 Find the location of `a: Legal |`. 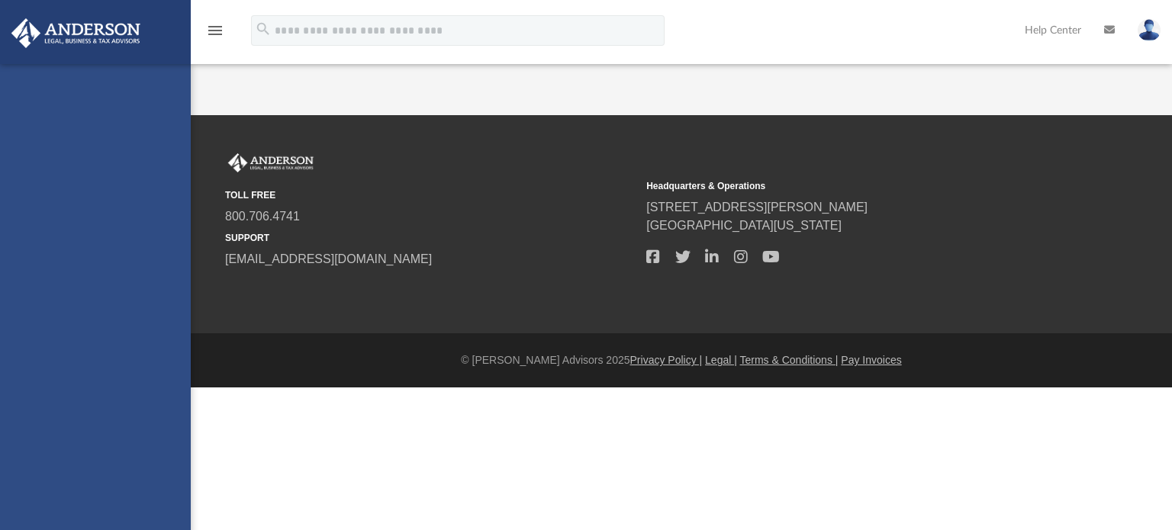

a: Legal | is located at coordinates (721, 360).